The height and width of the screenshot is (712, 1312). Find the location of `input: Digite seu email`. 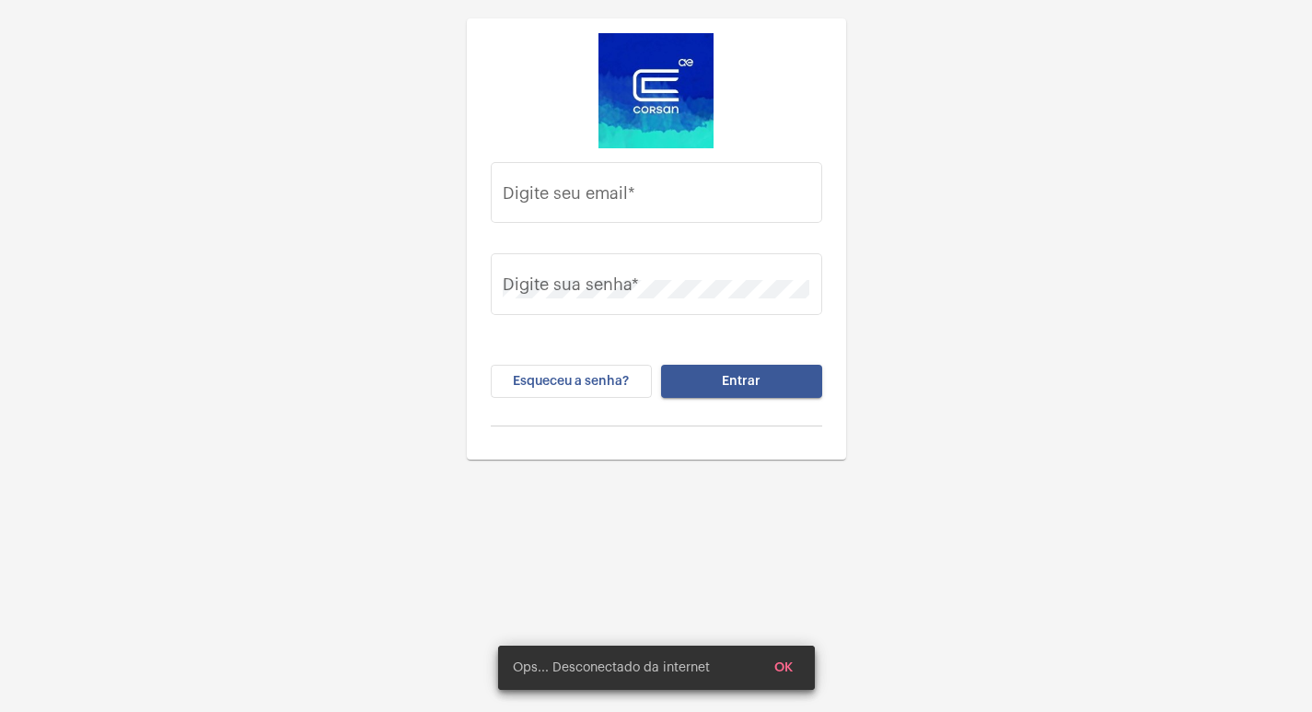

input: Digite seu email is located at coordinates (656, 197).